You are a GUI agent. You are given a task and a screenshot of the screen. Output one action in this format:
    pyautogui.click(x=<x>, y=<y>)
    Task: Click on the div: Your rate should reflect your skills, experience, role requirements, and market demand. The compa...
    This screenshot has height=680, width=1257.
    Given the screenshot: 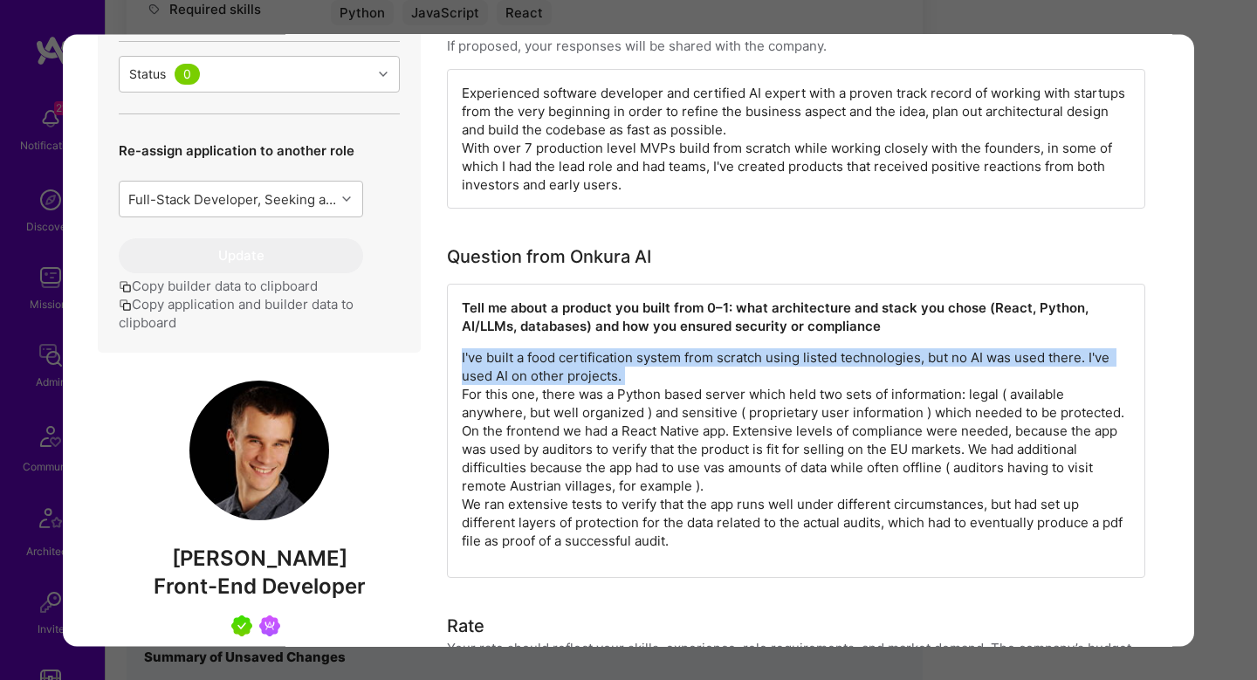 What is the action you would take?
    pyautogui.click(x=796, y=657)
    